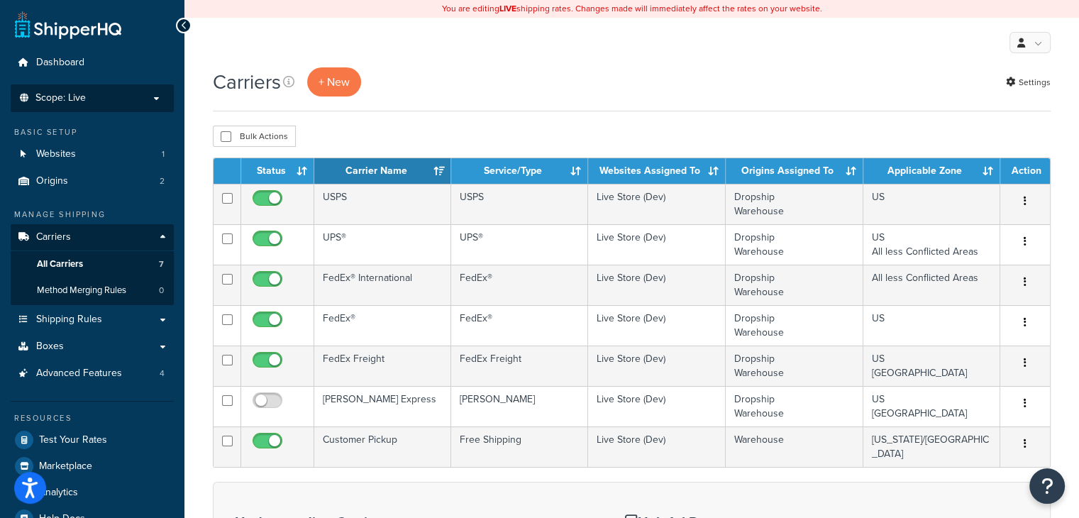 This screenshot has height=518, width=1079. I want to click on span: Carriers, so click(53, 237).